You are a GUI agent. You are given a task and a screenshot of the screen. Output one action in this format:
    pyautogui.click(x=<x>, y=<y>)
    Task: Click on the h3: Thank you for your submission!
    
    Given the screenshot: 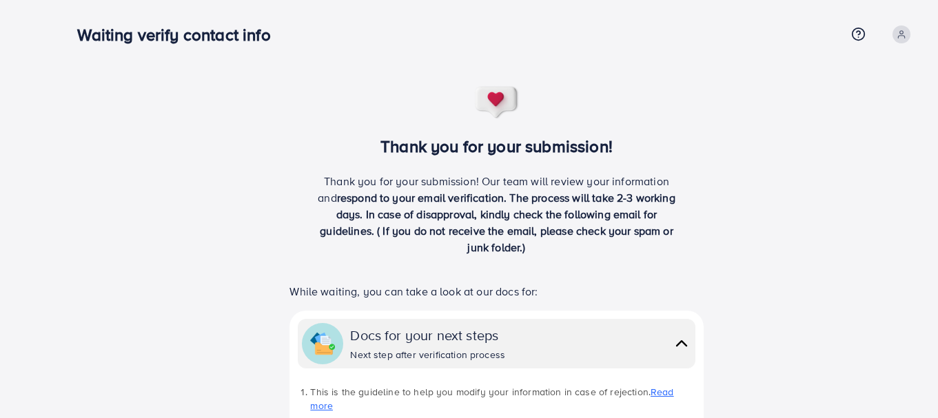 What is the action you would take?
    pyautogui.click(x=496, y=146)
    